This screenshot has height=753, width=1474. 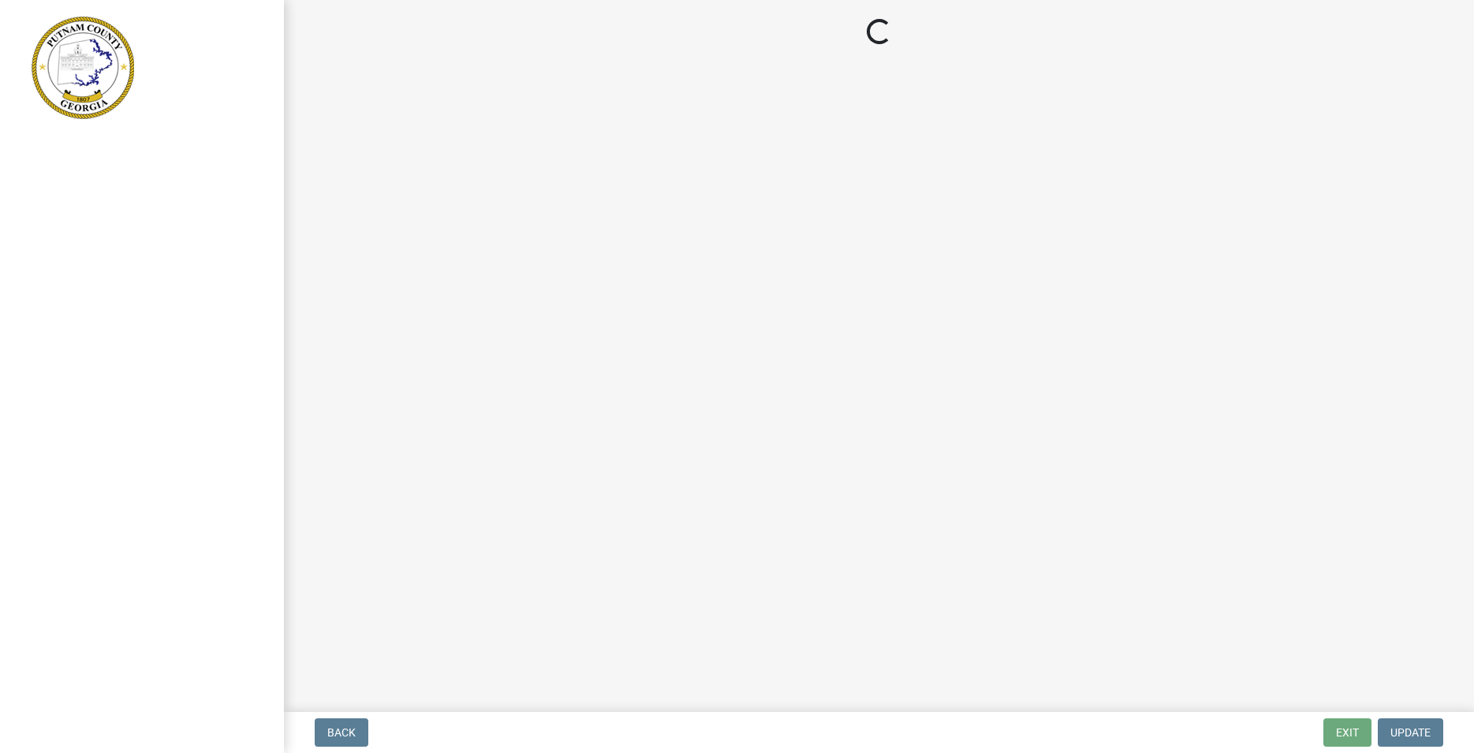 What do you see at coordinates (1347, 733) in the screenshot?
I see `button: Exit` at bounding box center [1347, 733].